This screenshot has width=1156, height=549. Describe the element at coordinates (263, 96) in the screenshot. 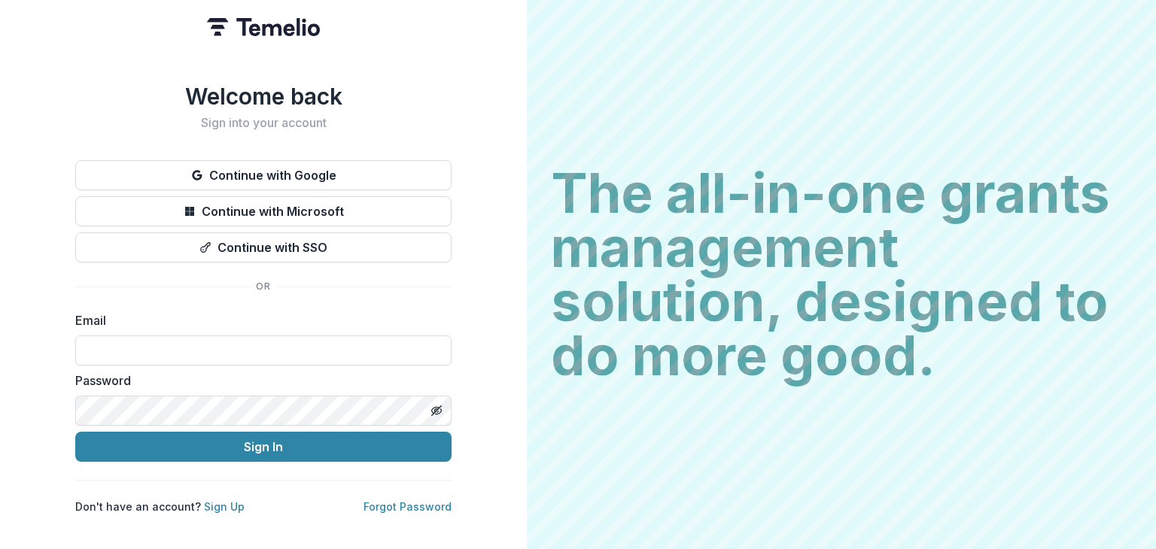

I see `h1: Welcome back` at that location.